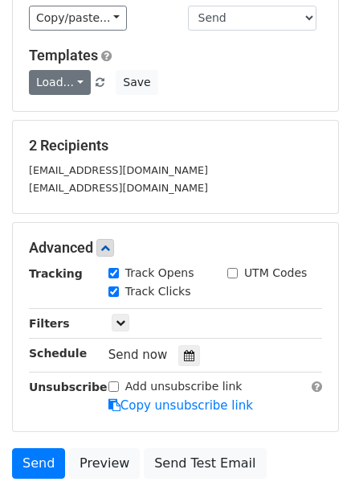 Image resolution: width=351 pixels, height=490 pixels. Describe the element at coordinates (104, 463) in the screenshot. I see `a: Preview` at that location.